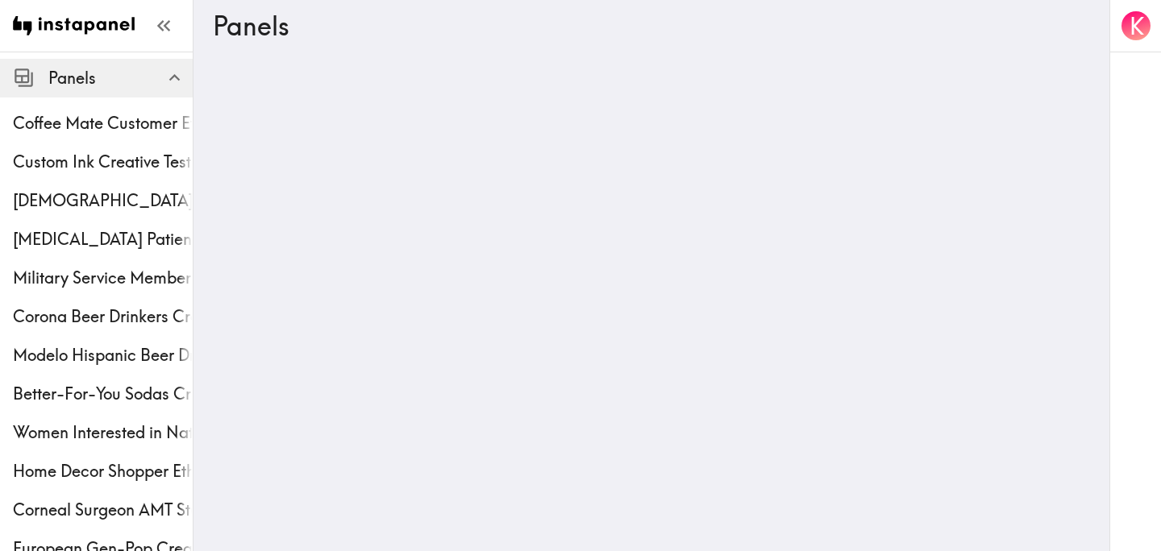 The width and height of the screenshot is (1161, 551). Describe the element at coordinates (102, 356) in the screenshot. I see `span: Modelo Hispanic Beer Drinkers Ethnography` at that location.